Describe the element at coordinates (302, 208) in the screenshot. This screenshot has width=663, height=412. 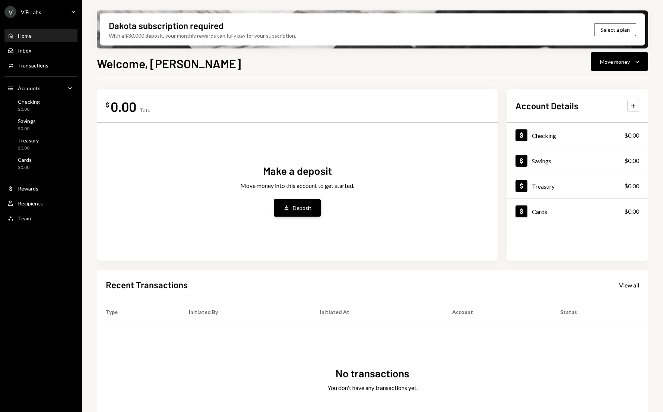
I see `div: Deposit` at that location.